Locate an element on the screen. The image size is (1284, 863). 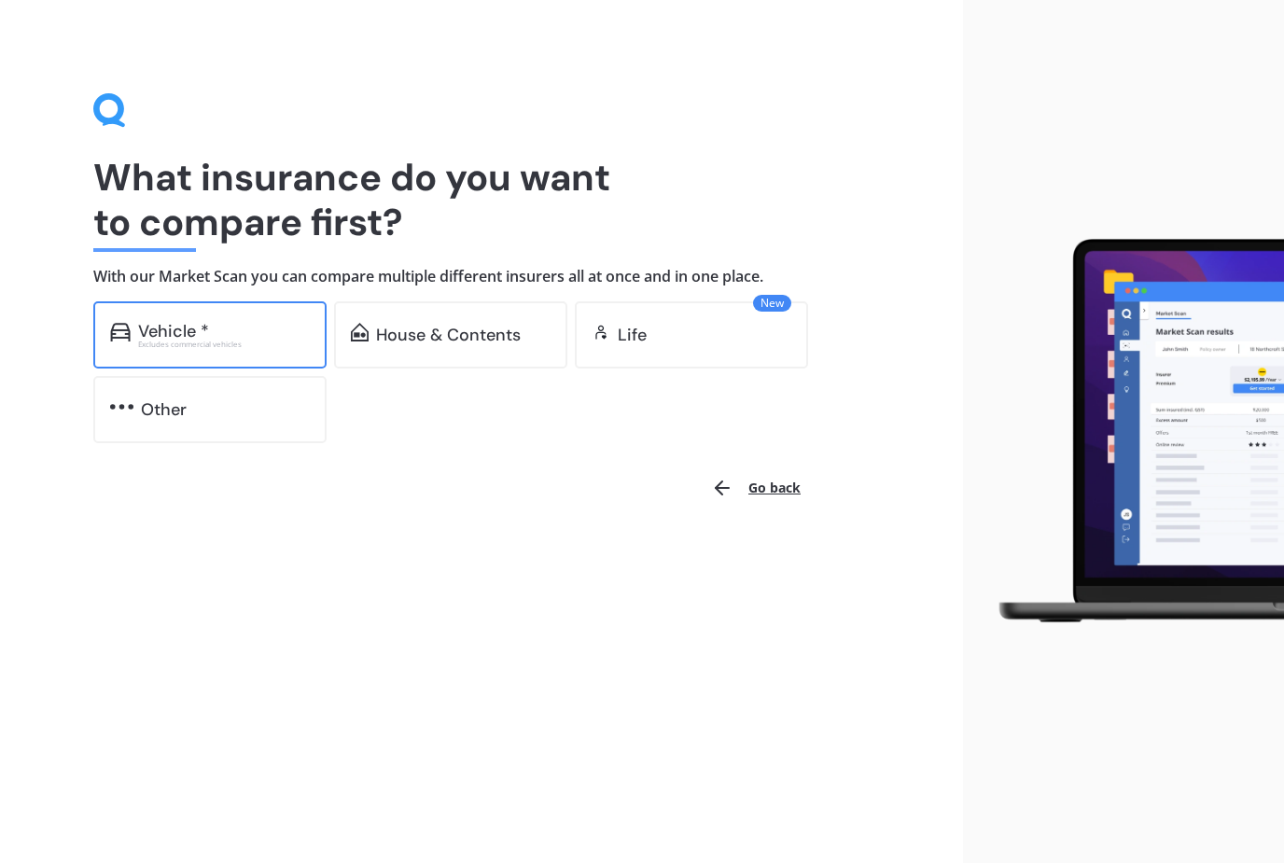
img: home-and-contents.b802091223b8502ef2dd.svg is located at coordinates (359, 332).